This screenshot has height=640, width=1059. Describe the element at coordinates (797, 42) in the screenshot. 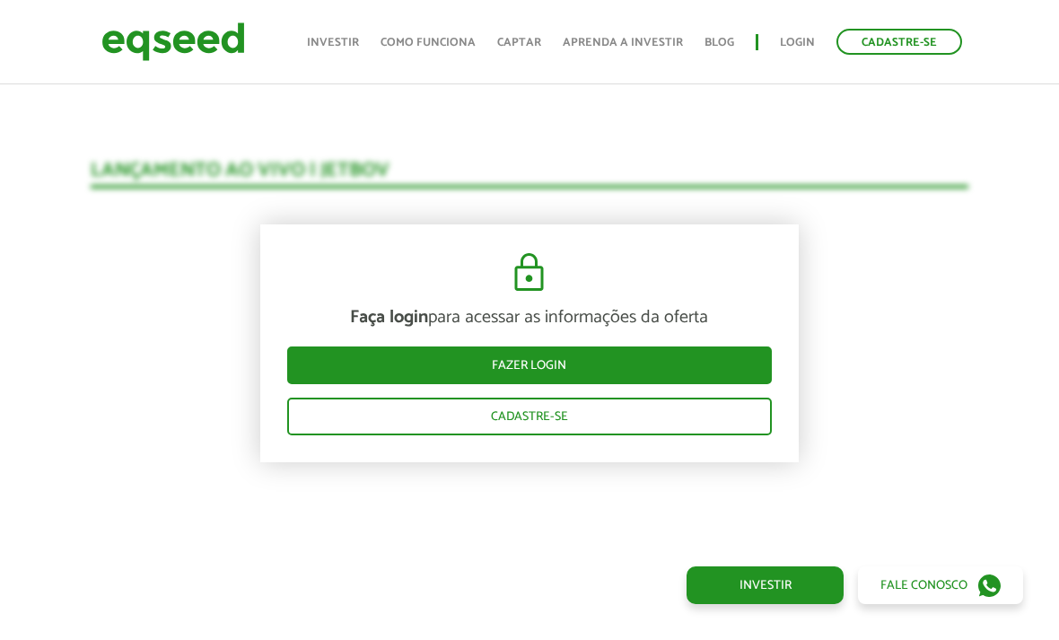

I see `a: Login` at that location.